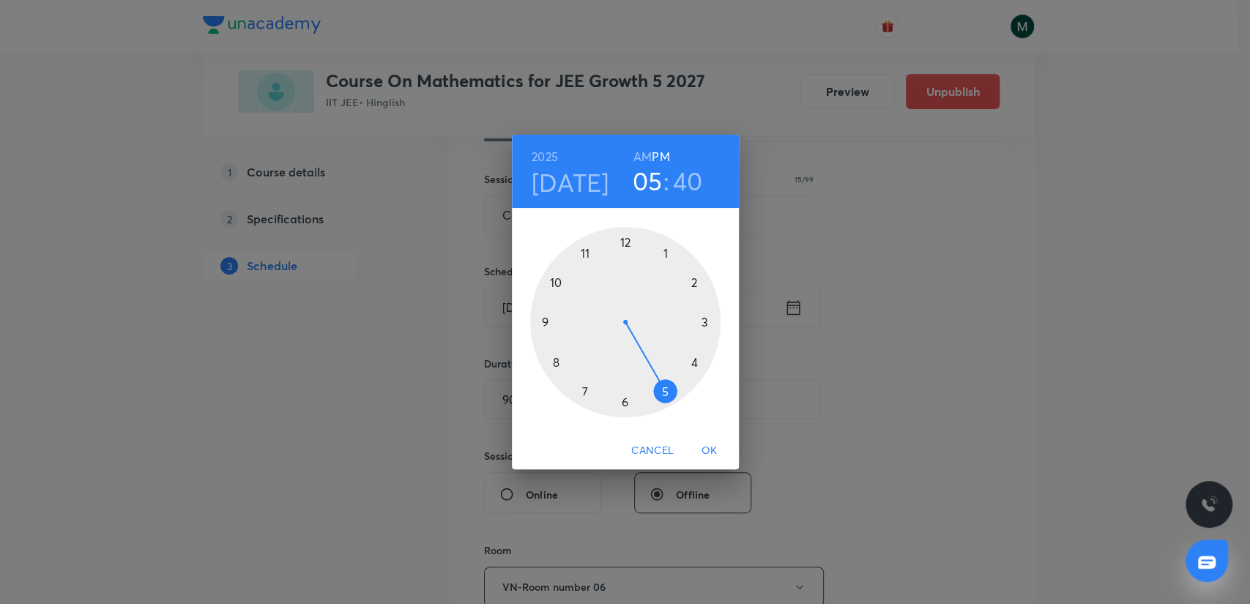  What do you see at coordinates (652, 450) in the screenshot?
I see `button: Cancel` at bounding box center [652, 450].